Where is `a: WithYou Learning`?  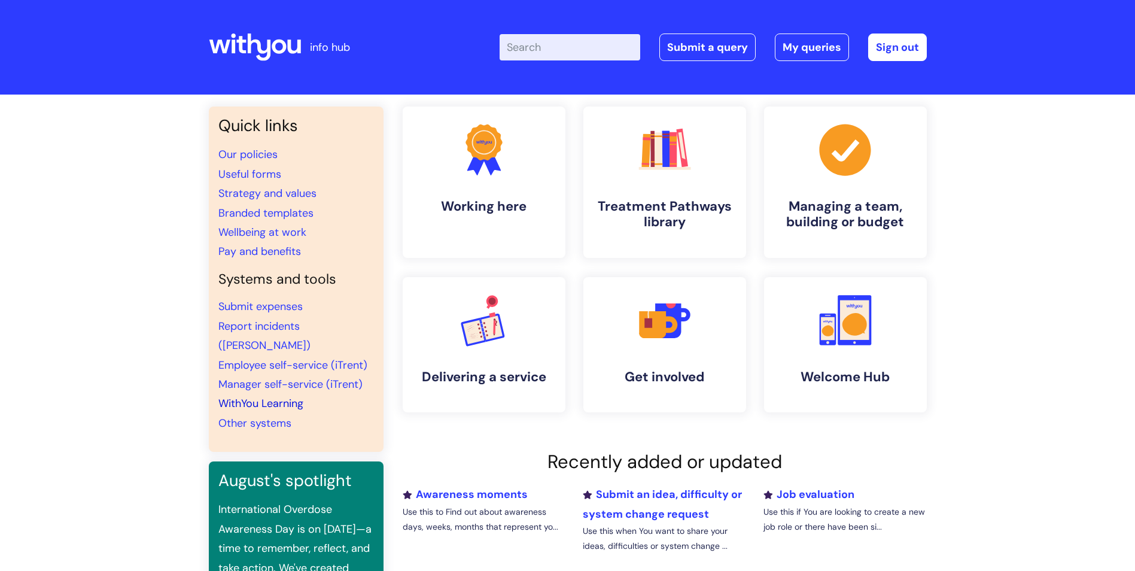
a: WithYou Learning is located at coordinates (261, 403).